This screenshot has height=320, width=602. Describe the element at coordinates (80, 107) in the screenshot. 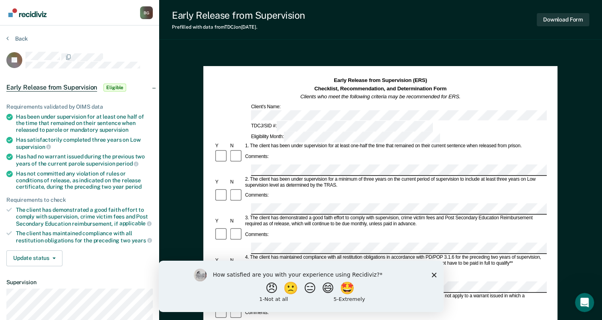

I see `div: Requirements validated by OIMS data` at that location.